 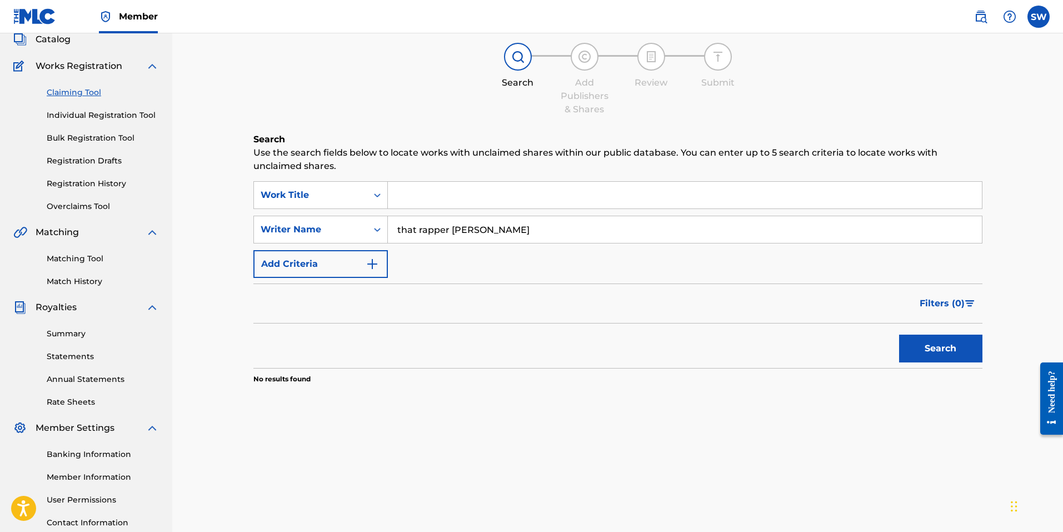 I want to click on h6: Search, so click(x=618, y=140).